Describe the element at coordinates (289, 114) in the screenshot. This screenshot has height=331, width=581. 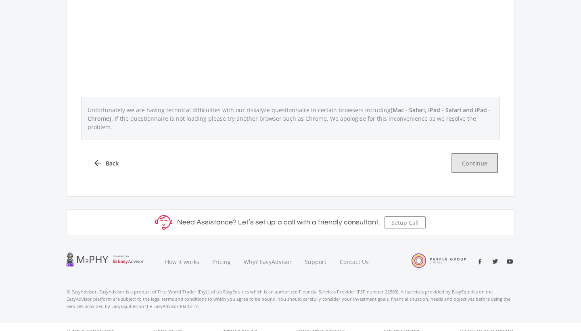
I see `span: [Mac - Safari, iPad - Safari and iPad - Chrome]` at that location.